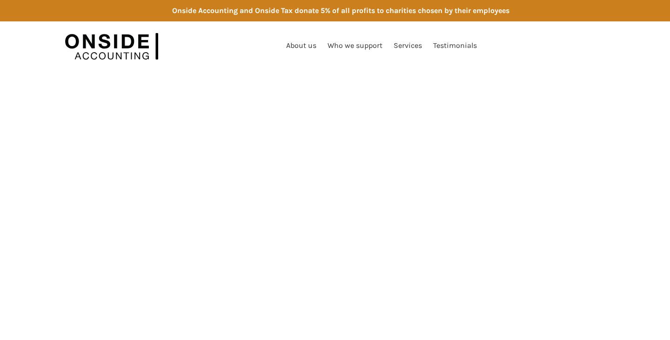  What do you see at coordinates (408, 46) in the screenshot?
I see `a: Services` at bounding box center [408, 46].